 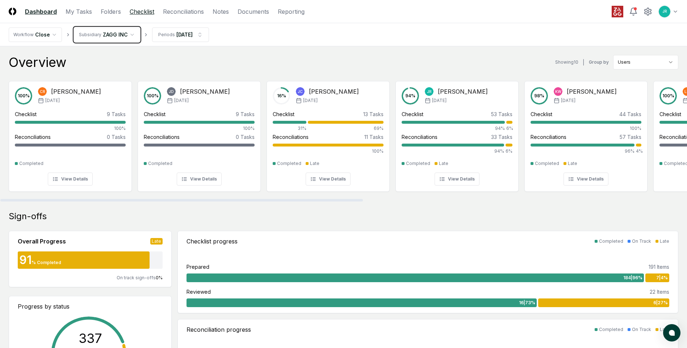 I want to click on a: Checklist, so click(x=142, y=12).